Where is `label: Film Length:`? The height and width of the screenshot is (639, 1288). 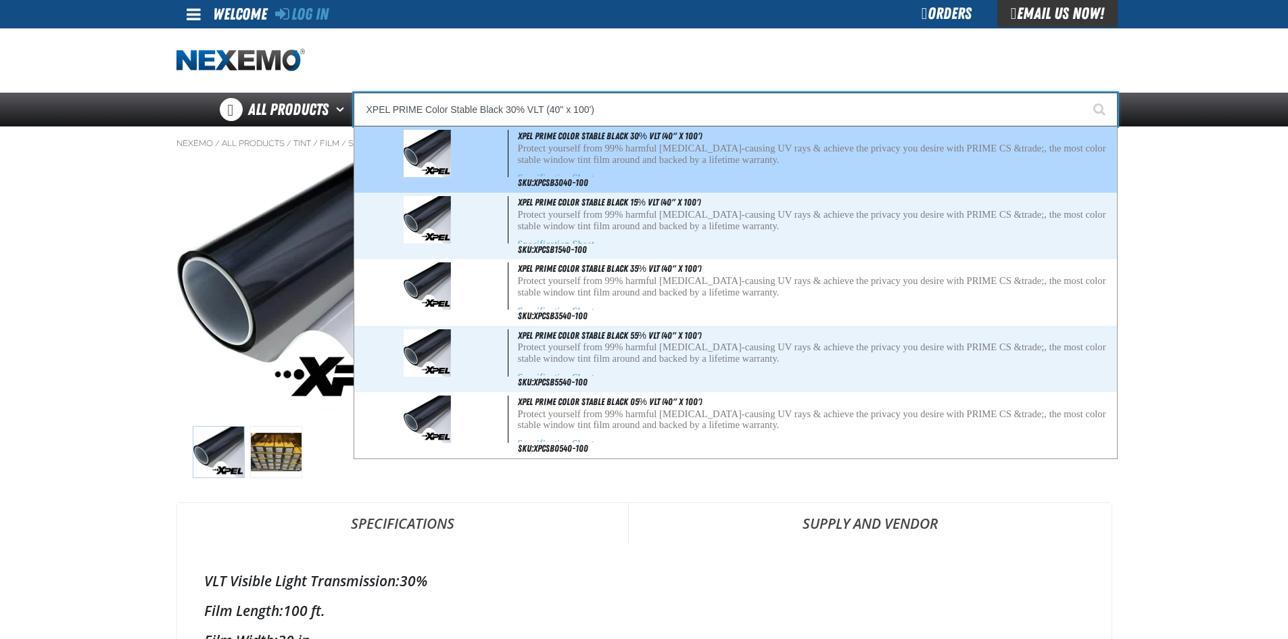 label: Film Length: is located at coordinates (243, 611).